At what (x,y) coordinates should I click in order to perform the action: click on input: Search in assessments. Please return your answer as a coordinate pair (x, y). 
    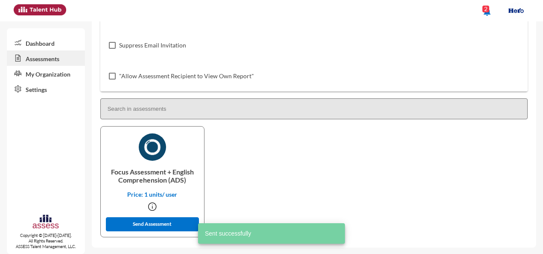
    Looking at the image, I should click on (314, 108).